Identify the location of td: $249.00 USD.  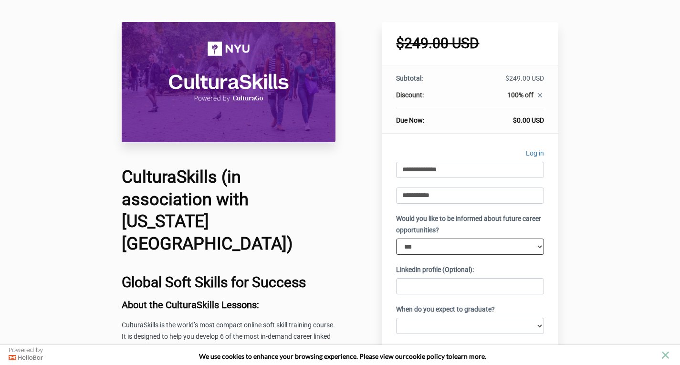
(501, 82).